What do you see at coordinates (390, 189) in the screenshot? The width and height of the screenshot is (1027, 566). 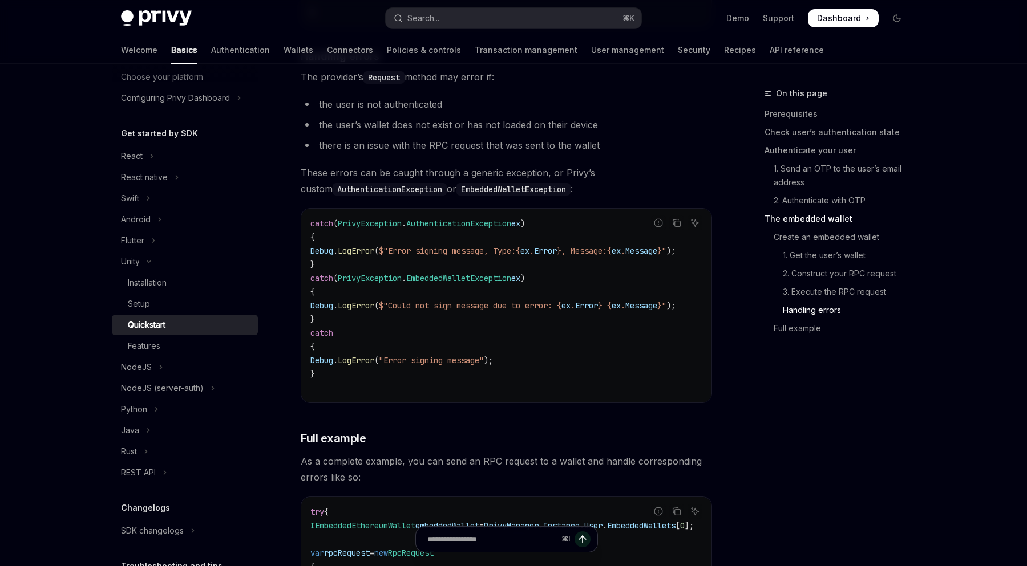 I see `code: AuthenticationException` at bounding box center [390, 189].